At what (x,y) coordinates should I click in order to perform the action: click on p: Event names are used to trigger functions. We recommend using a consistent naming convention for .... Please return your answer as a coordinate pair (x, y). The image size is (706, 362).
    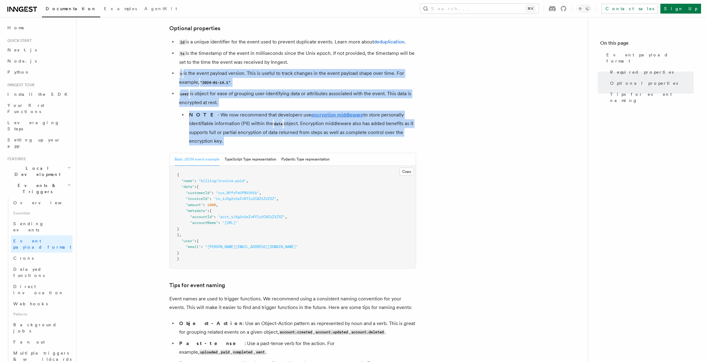
    Looking at the image, I should click on (293, 303).